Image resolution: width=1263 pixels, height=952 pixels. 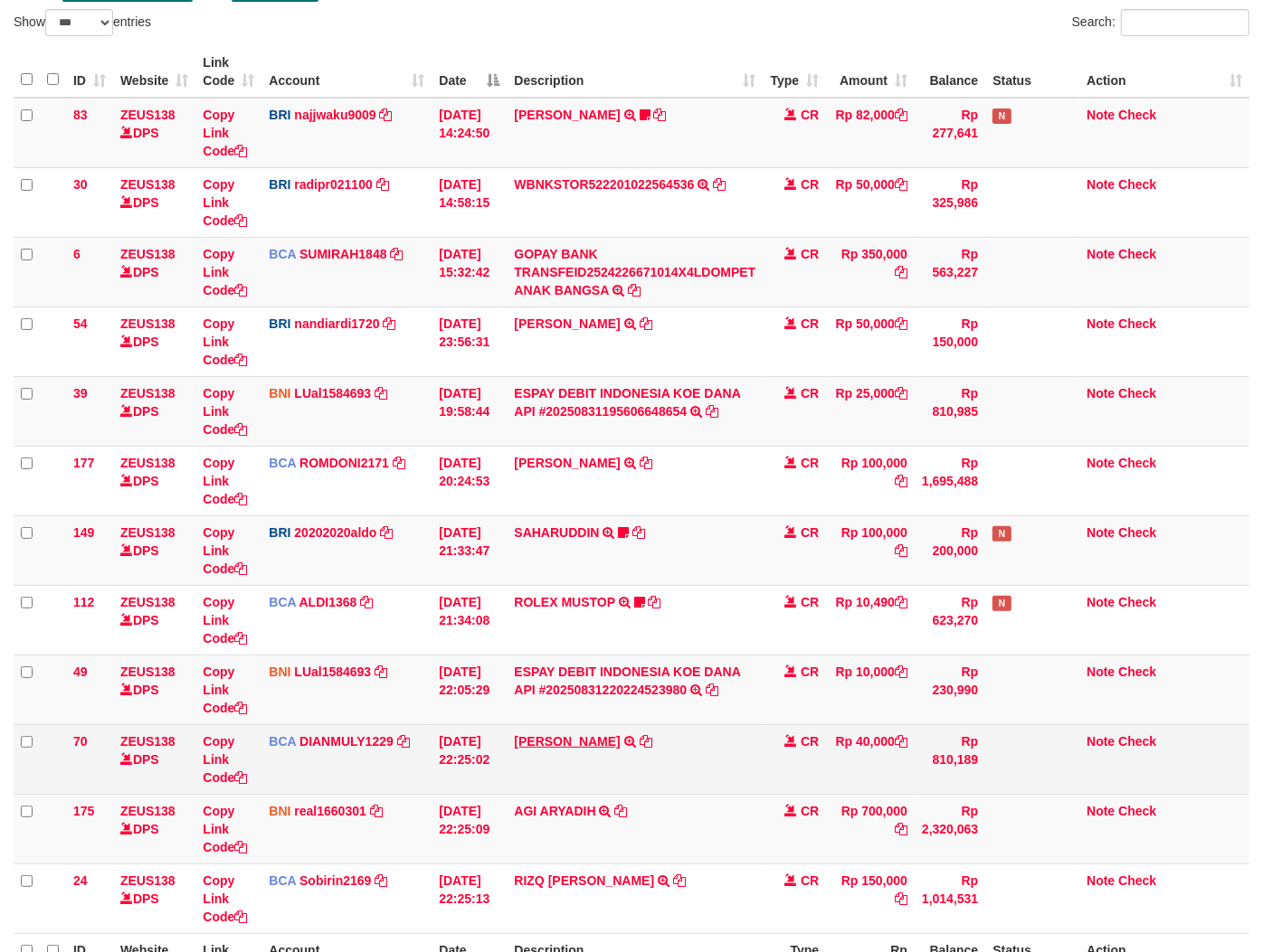 I want to click on a: Copy DARMAWAN SYAHPUTRA to clipboard, so click(x=646, y=742).